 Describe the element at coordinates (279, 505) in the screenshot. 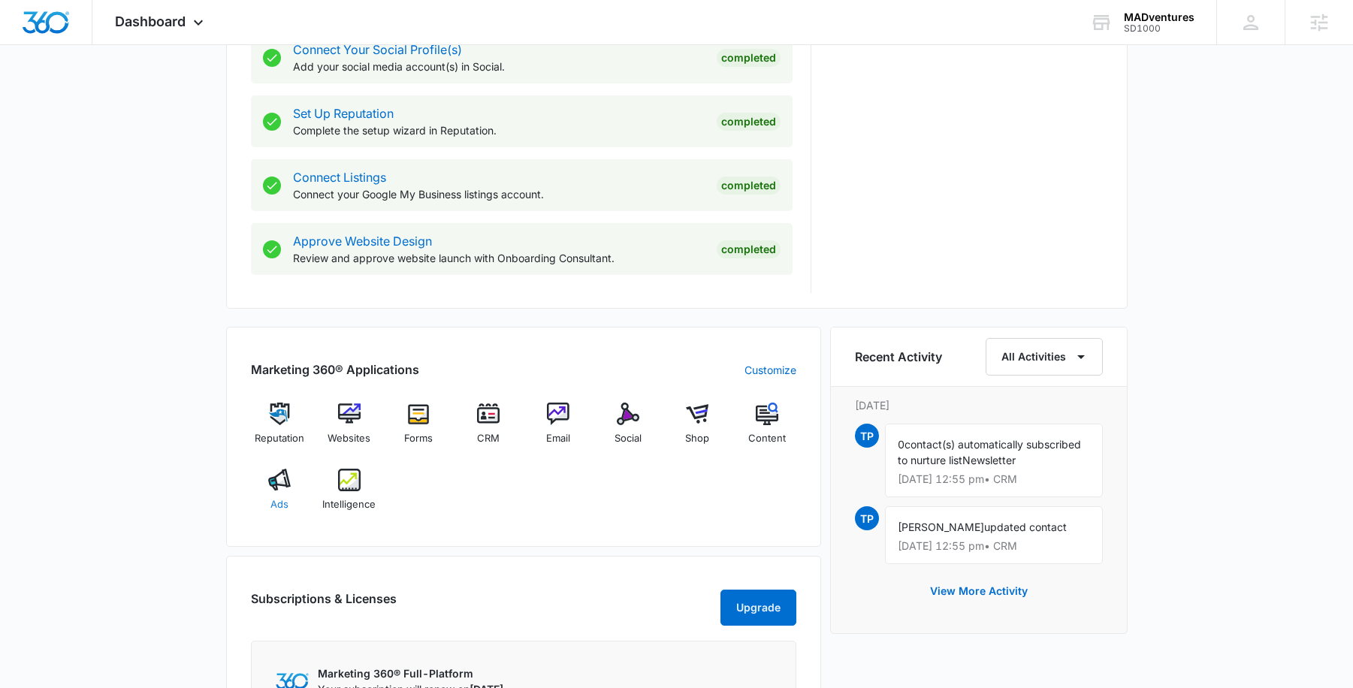

I see `span: Ads` at that location.